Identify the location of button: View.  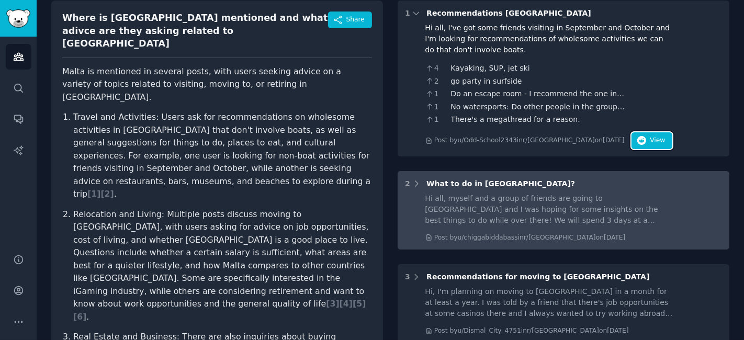
(652, 141).